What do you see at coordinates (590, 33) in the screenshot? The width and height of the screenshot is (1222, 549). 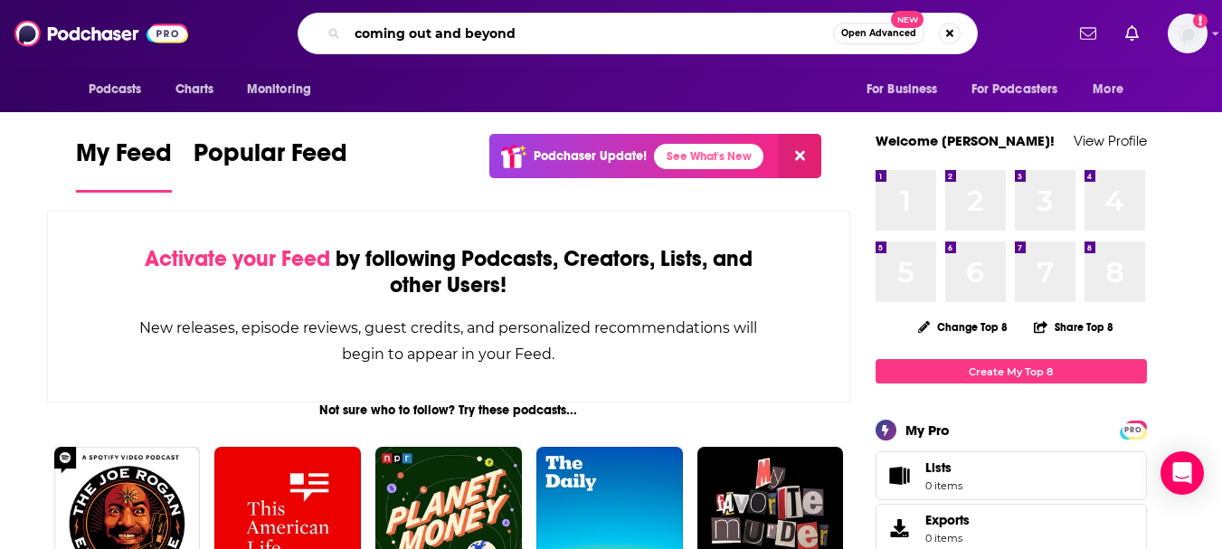 I see `input: Search podcasts, credits, & more...` at bounding box center [590, 33].